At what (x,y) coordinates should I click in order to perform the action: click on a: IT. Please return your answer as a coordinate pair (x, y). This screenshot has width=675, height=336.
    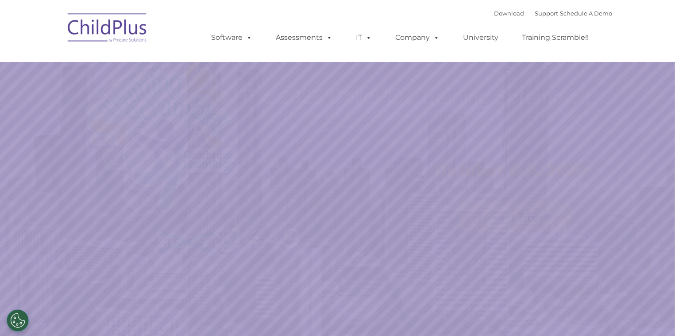
    Looking at the image, I should click on (364, 38).